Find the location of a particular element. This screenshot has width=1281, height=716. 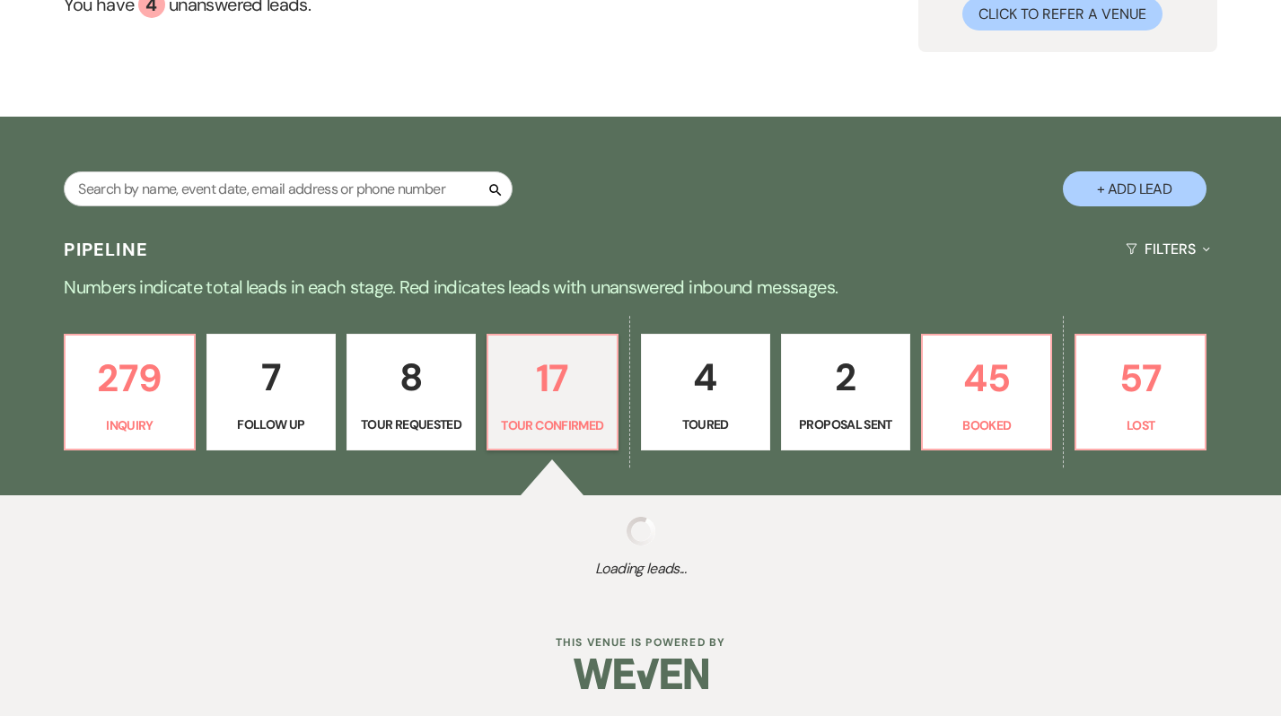

p: Booked is located at coordinates (986, 425).